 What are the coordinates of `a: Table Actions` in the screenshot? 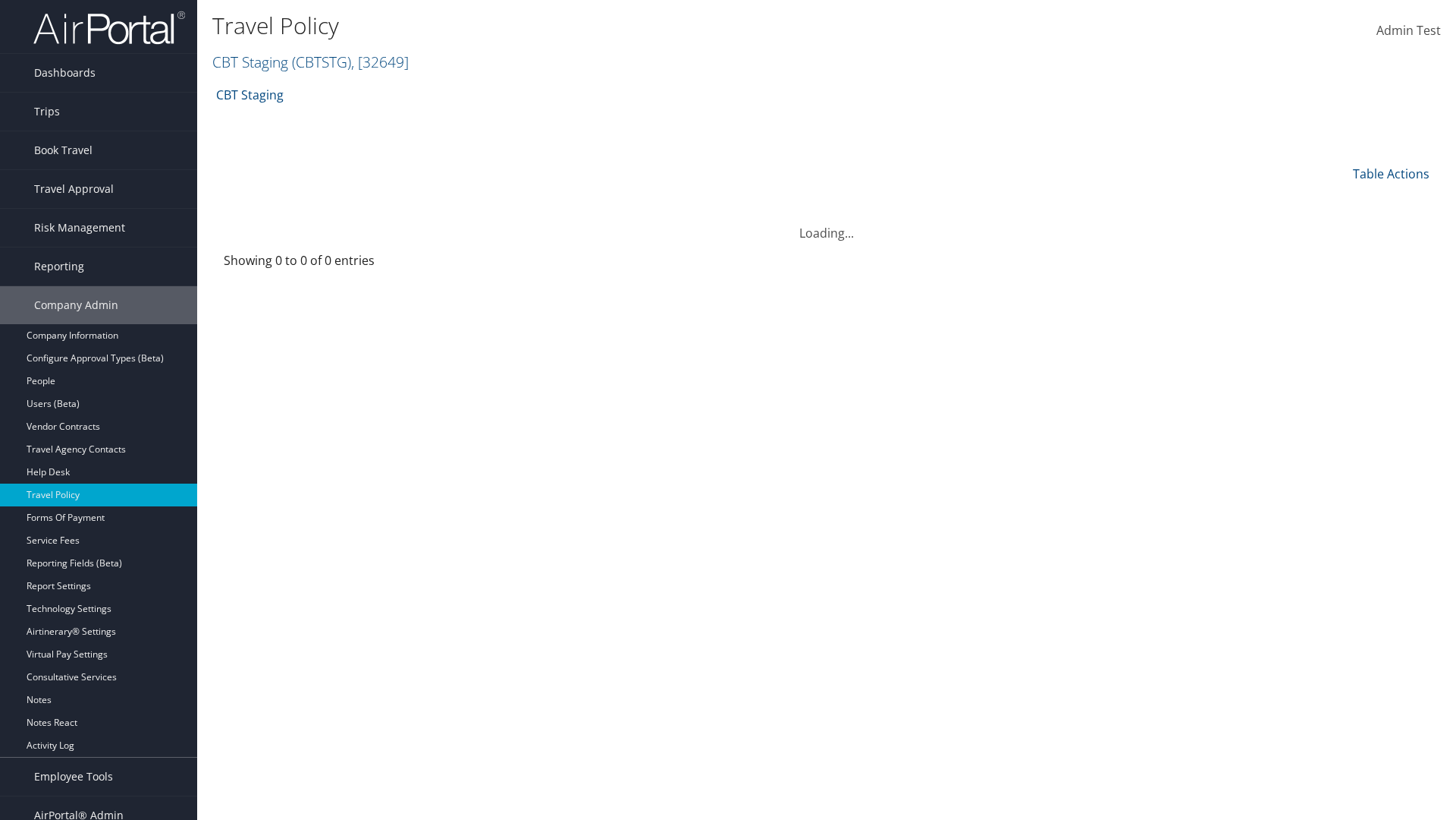 It's located at (1391, 174).